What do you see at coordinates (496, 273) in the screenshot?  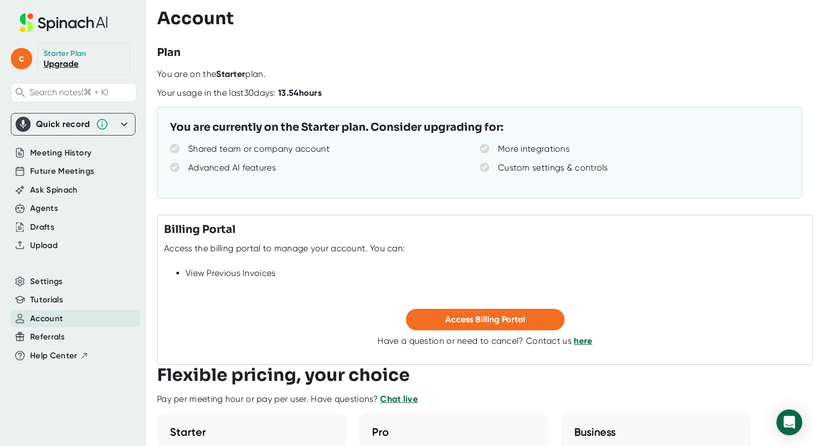 I see `div: View Previous Invoices` at bounding box center [496, 273].